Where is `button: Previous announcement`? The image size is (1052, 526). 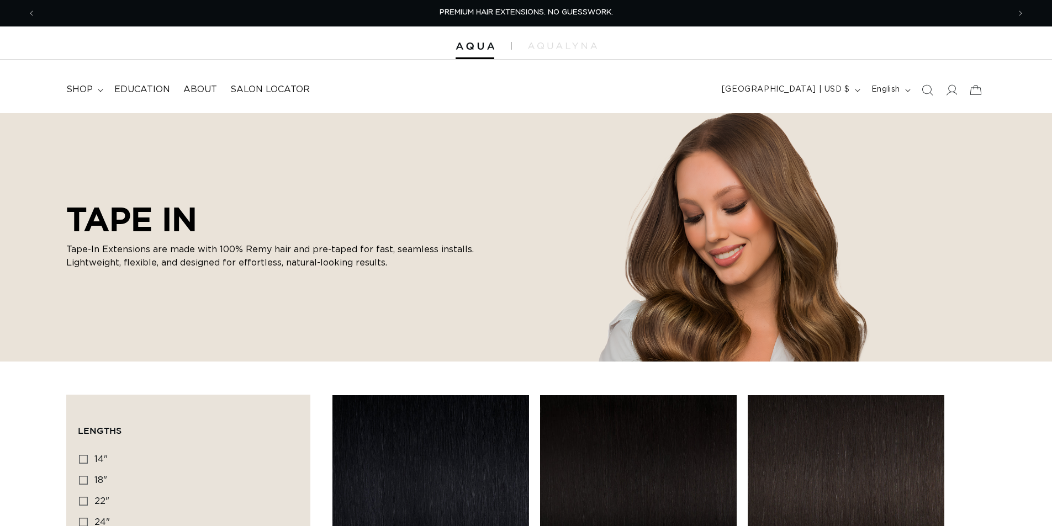 button: Previous announcement is located at coordinates (31, 13).